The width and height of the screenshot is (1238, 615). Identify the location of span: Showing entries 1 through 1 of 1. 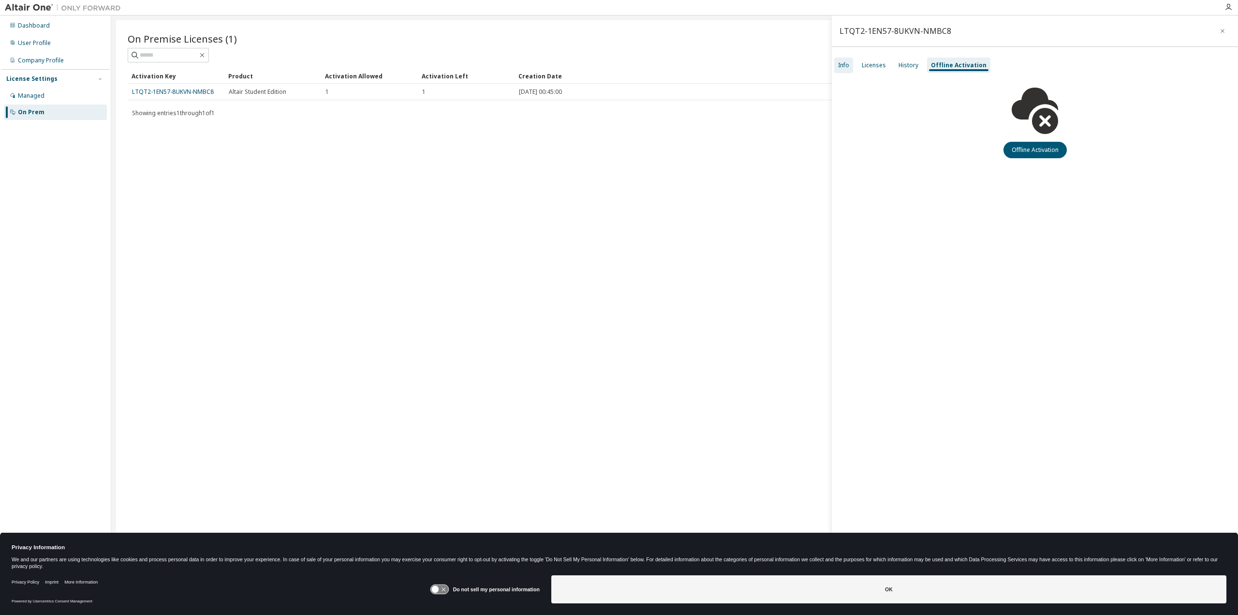
(173, 113).